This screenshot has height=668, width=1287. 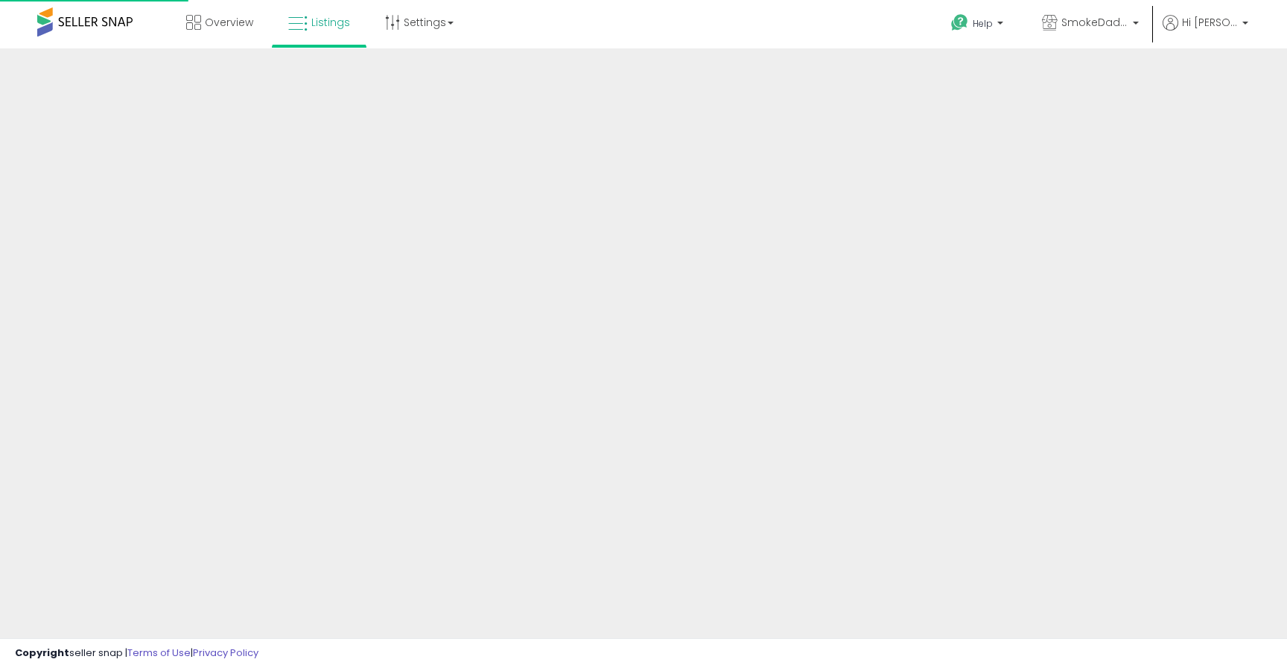 I want to click on a: Terms of Use, so click(x=159, y=653).